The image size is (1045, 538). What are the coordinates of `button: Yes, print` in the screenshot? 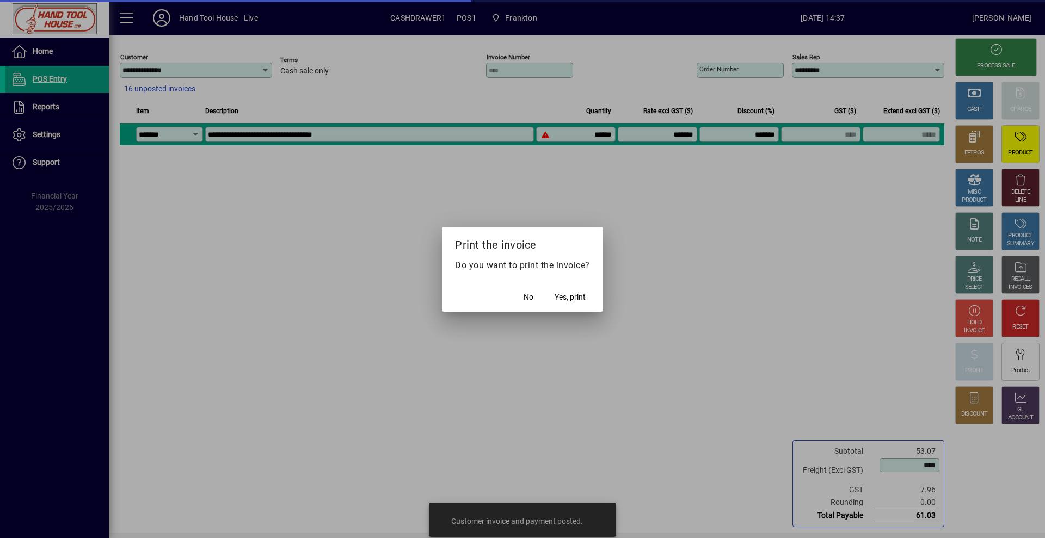 It's located at (570, 298).